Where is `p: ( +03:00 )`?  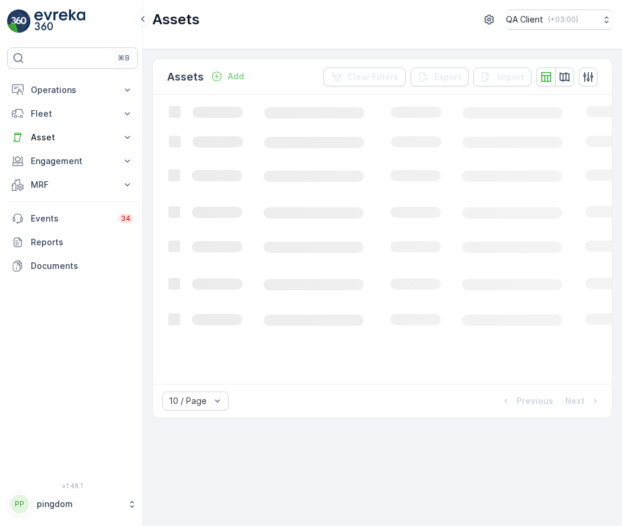
p: ( +03:00 ) is located at coordinates (563, 20).